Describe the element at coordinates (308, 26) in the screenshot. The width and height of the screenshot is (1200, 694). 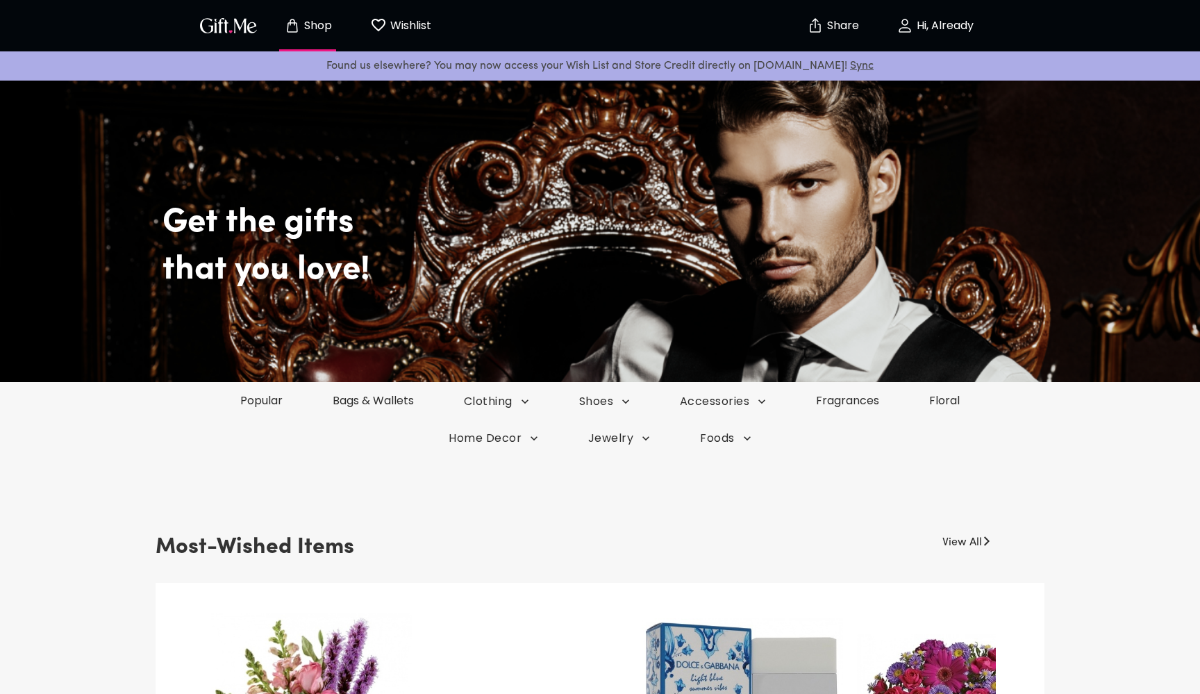
I see `button: Store page` at that location.